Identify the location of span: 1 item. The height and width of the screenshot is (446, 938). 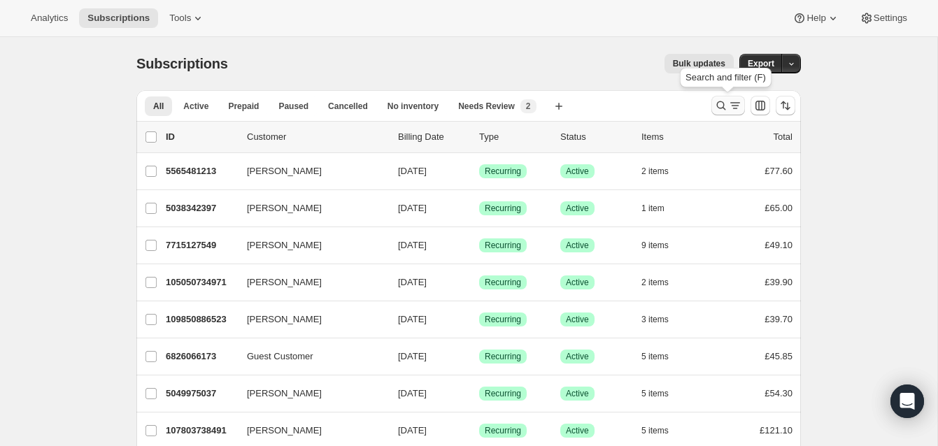
(653, 208).